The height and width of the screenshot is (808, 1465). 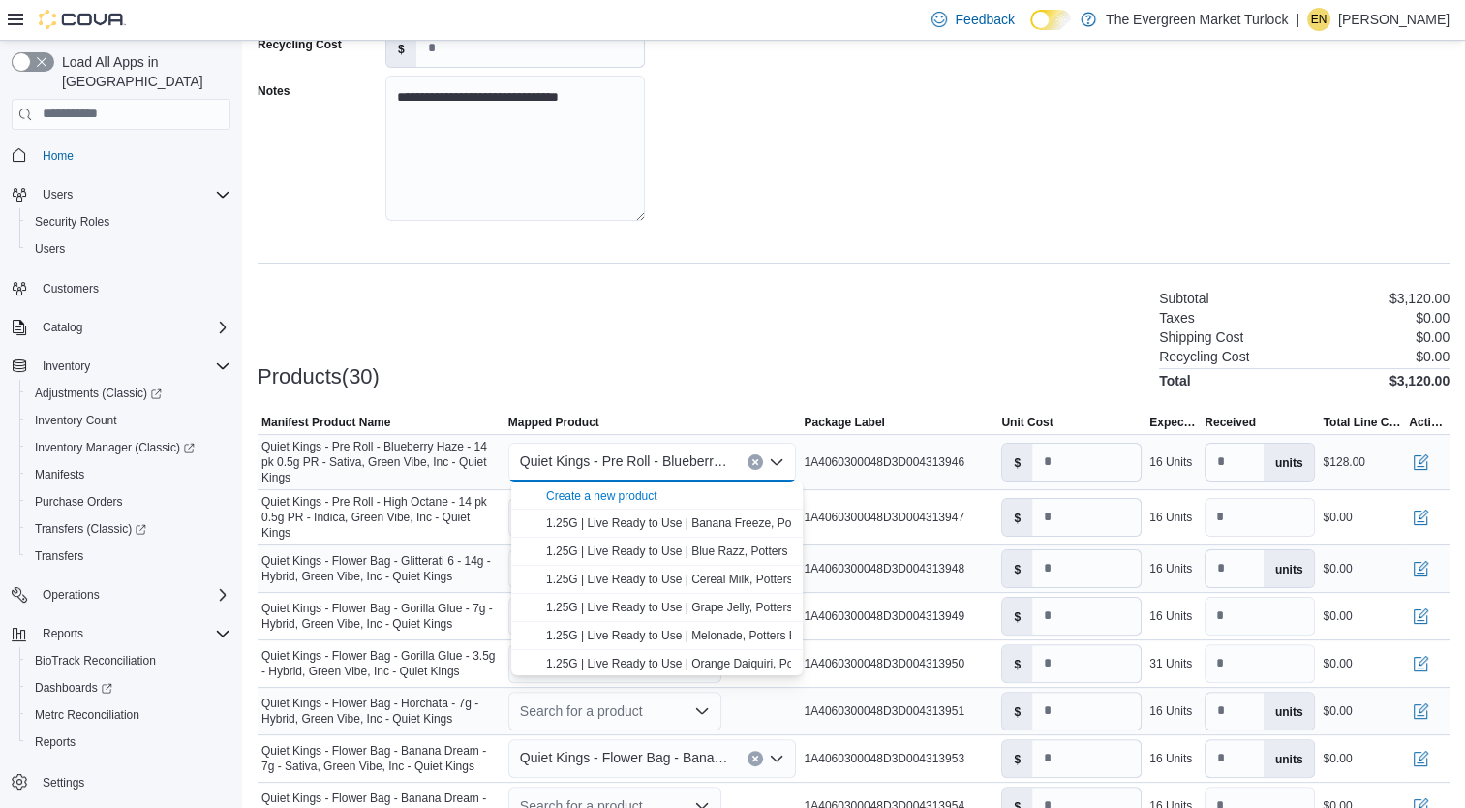 I want to click on h6: Recycling Cost, so click(x=1204, y=356).